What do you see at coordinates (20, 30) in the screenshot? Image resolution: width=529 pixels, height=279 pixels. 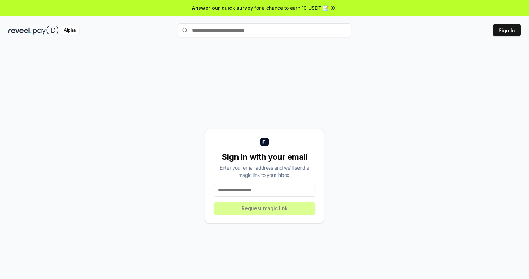 I see `img: reveel_dark` at bounding box center [20, 30].